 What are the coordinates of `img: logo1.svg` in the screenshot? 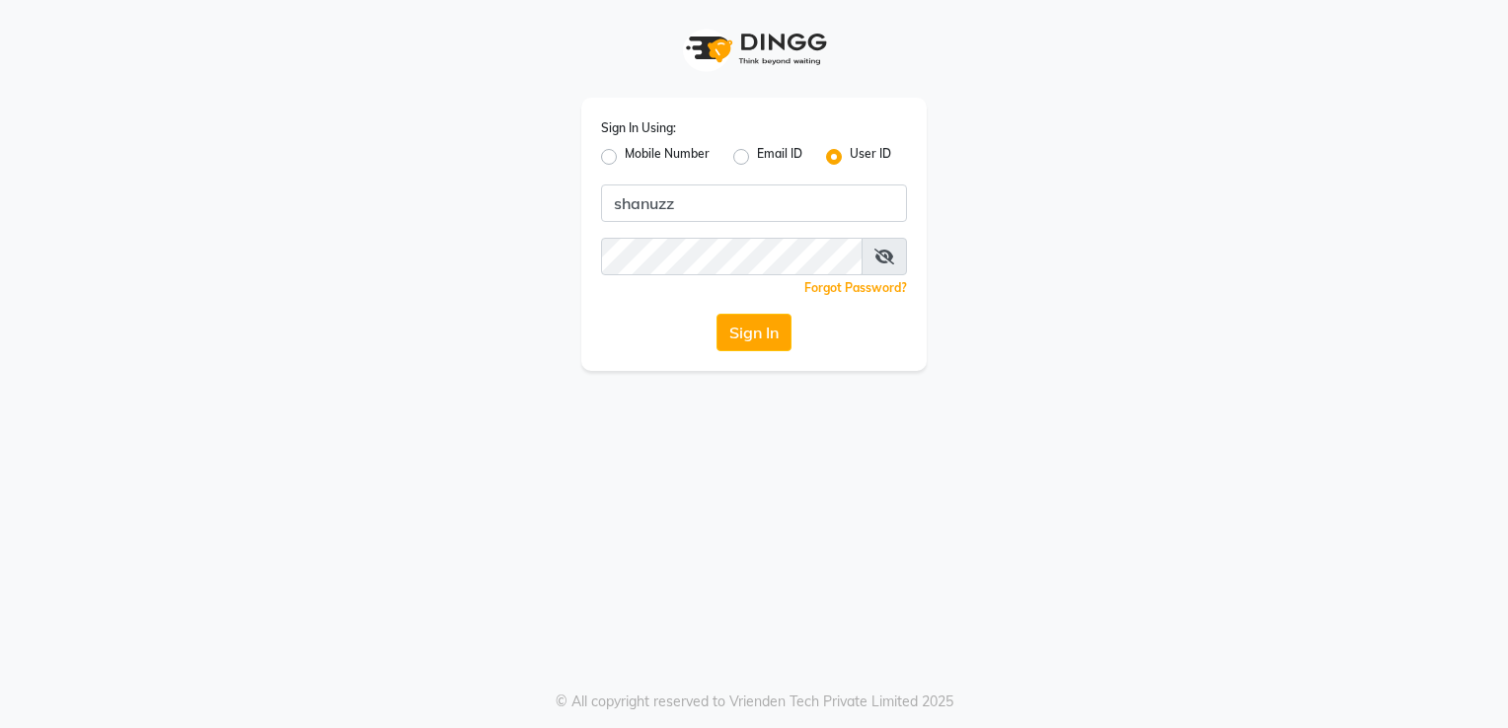 It's located at (754, 48).